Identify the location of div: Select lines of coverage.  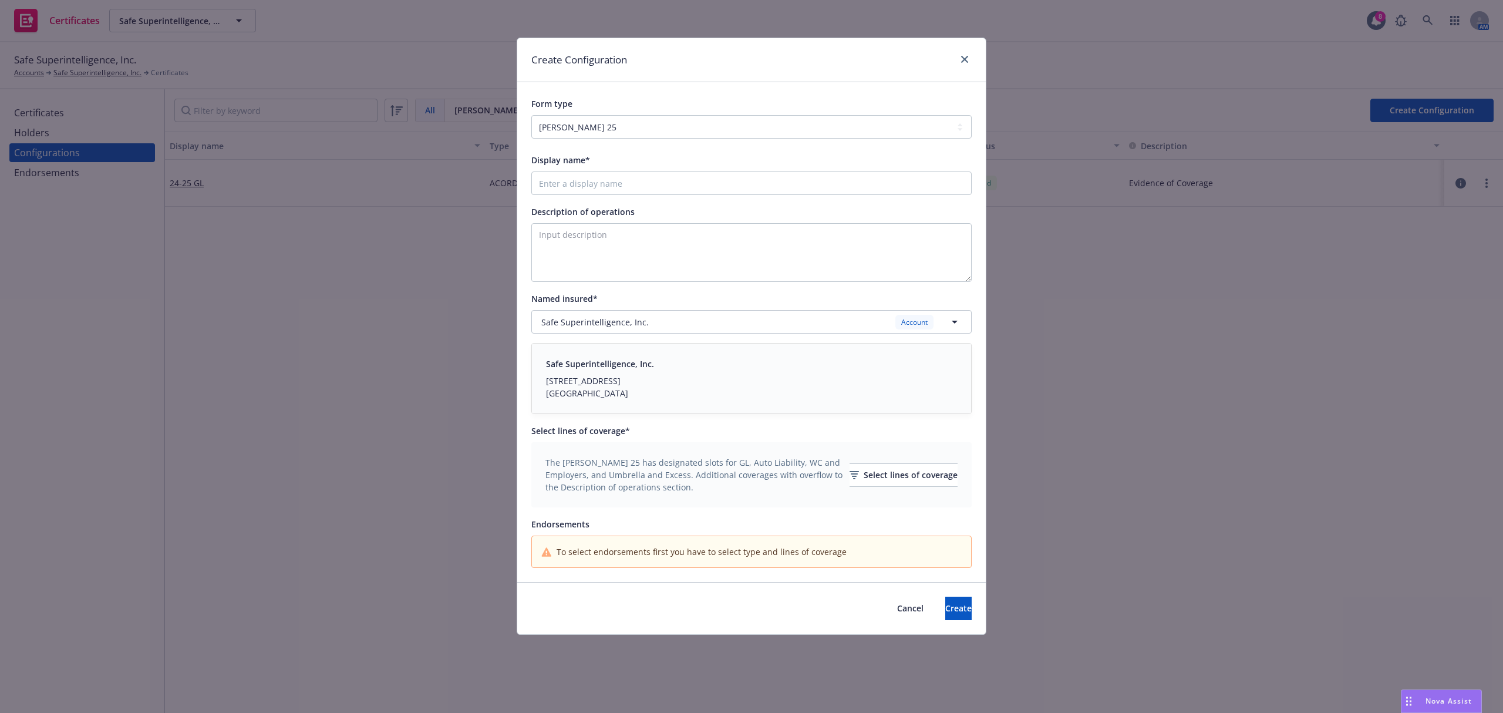
(904, 475).